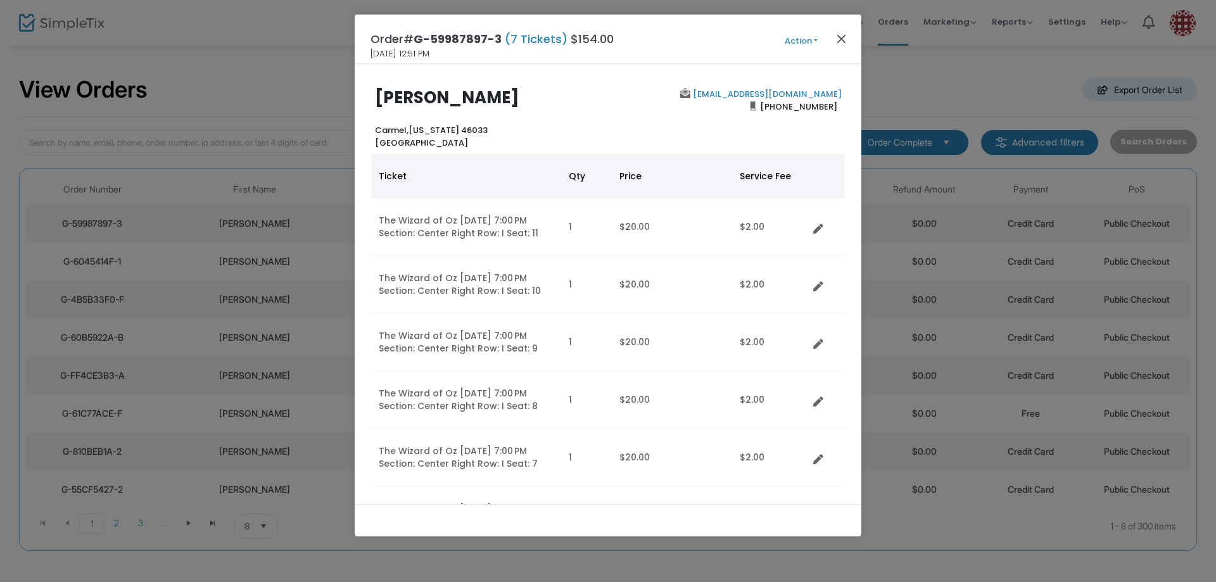 The height and width of the screenshot is (582, 1216). What do you see at coordinates (586, 176) in the screenshot?
I see `th: Qty` at bounding box center [586, 176].